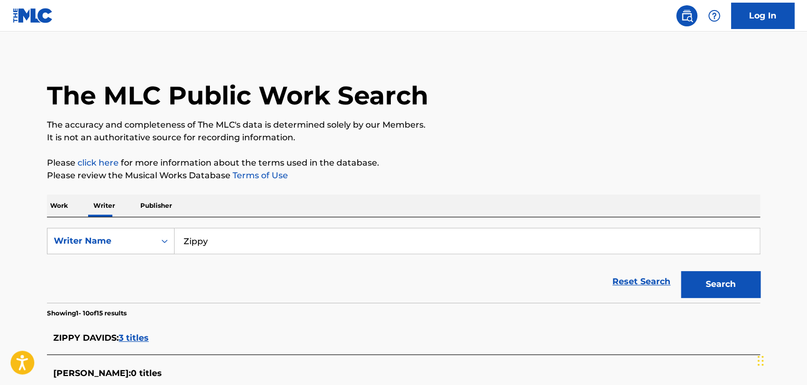 This screenshot has height=385, width=807. Describe the element at coordinates (687, 16) in the screenshot. I see `img: search` at that location.